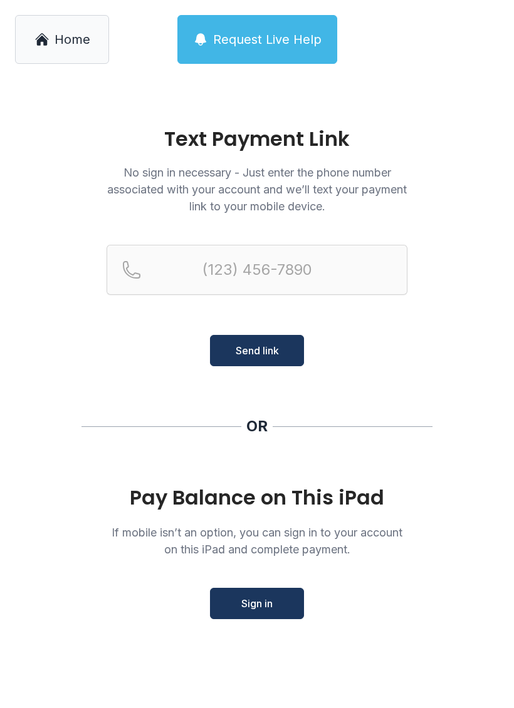 This screenshot has height=708, width=514. What do you see at coordinates (72, 39) in the screenshot?
I see `span: Home` at bounding box center [72, 39].